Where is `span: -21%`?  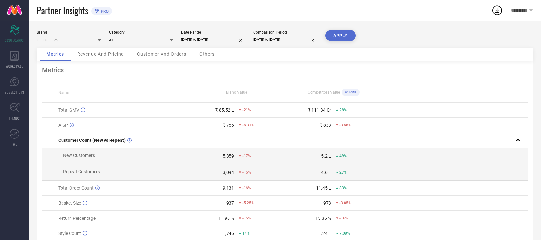
span: -21% is located at coordinates (246, 110).